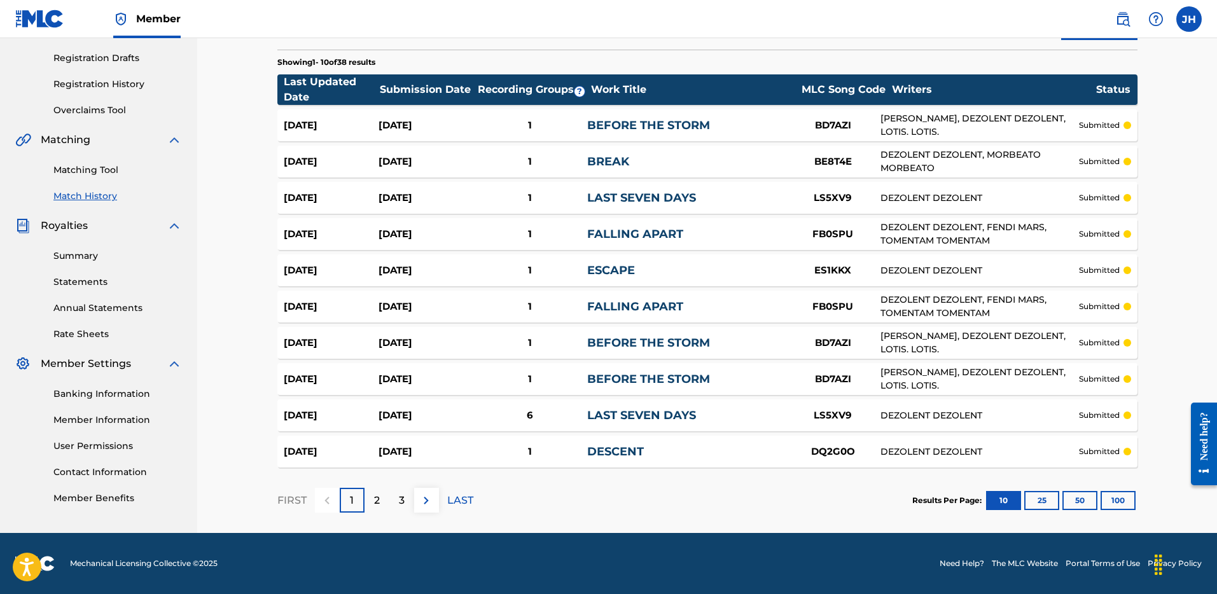 The image size is (1217, 594). Describe the element at coordinates (118, 394) in the screenshot. I see `a: Banking Information` at that location.